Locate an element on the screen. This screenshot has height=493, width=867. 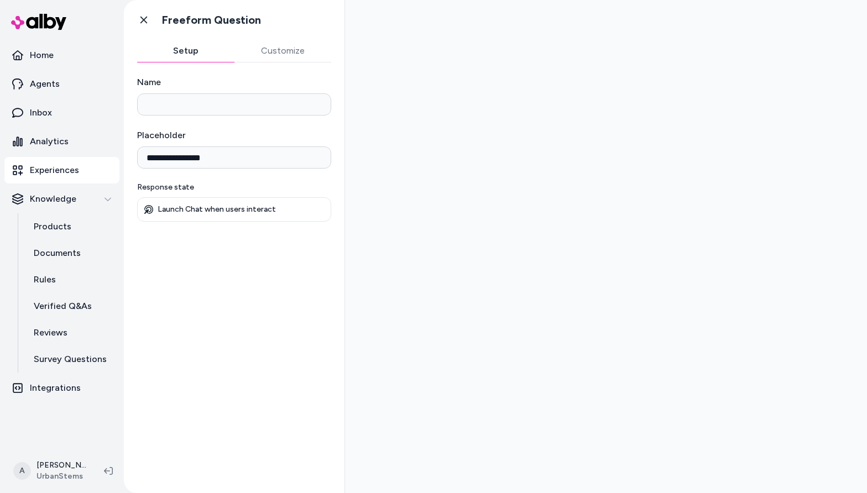
p: Documents is located at coordinates (57, 253).